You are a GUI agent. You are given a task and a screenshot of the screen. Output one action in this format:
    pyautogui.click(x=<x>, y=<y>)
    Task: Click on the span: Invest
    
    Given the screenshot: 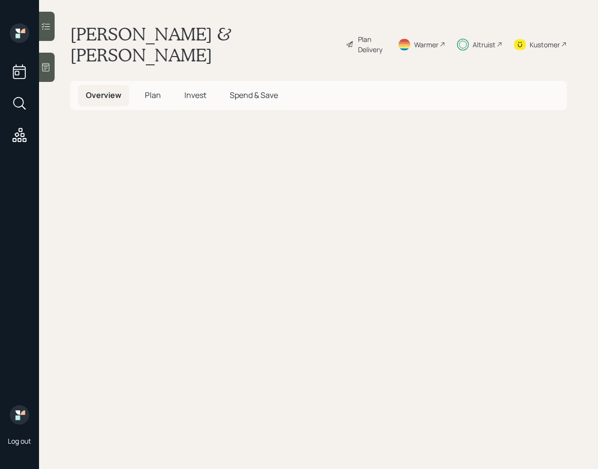 What is the action you would take?
    pyautogui.click(x=195, y=95)
    